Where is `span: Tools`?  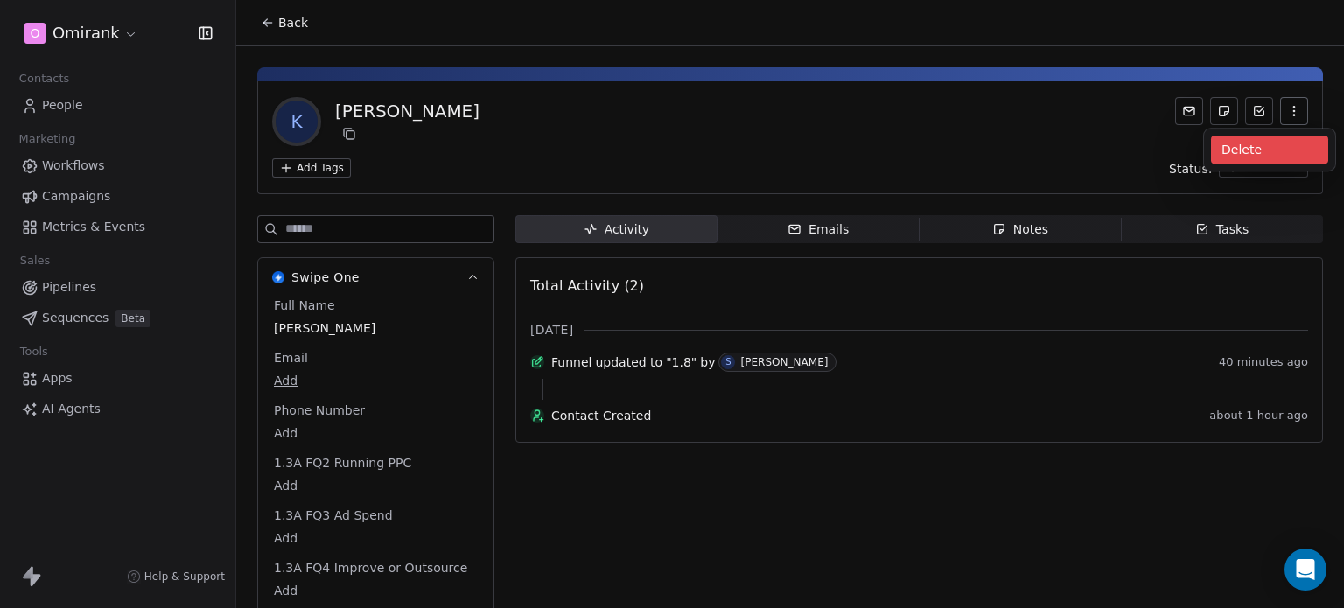 span: Tools is located at coordinates (33, 352).